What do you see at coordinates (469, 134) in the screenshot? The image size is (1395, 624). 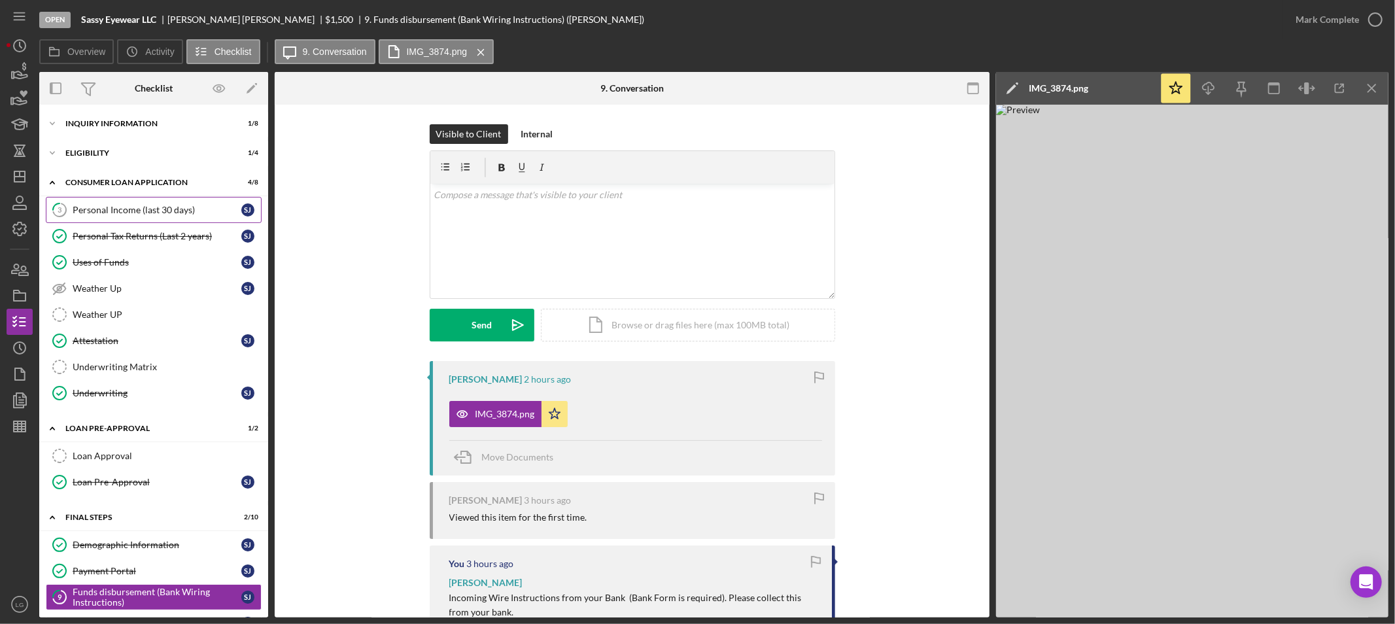 I see `div: Visible to Client` at bounding box center [469, 134].